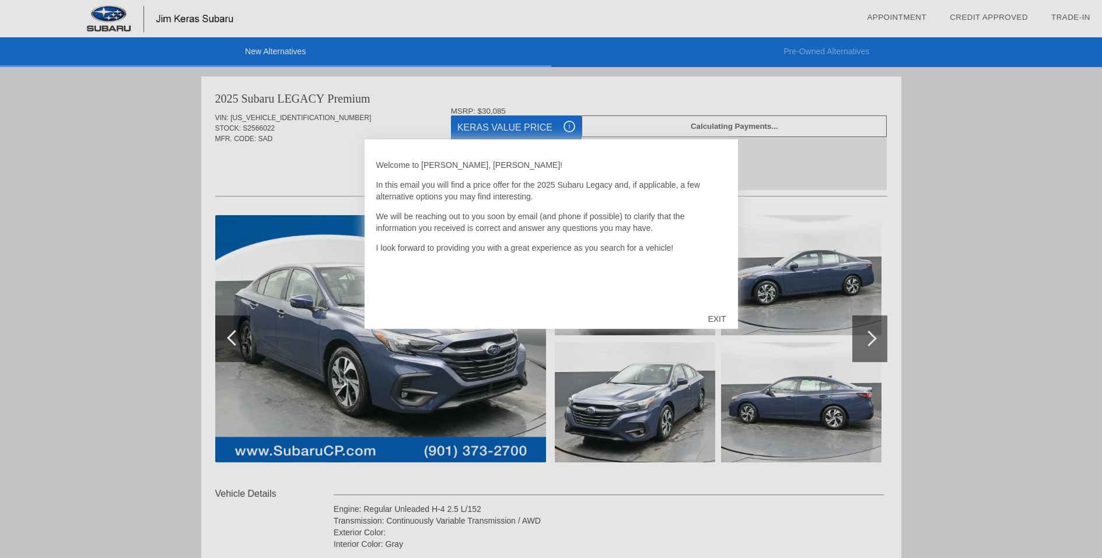 The width and height of the screenshot is (1102, 558). I want to click on a: Appointment, so click(897, 17).